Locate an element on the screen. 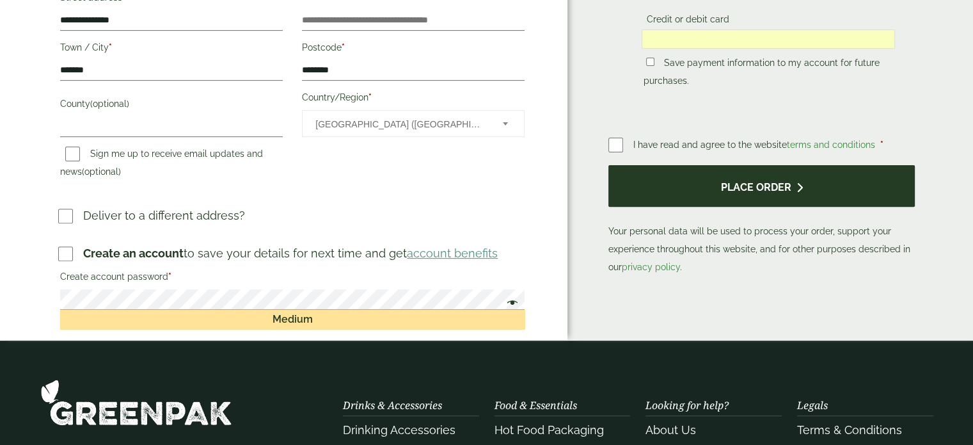  label: County is located at coordinates (171, 106).